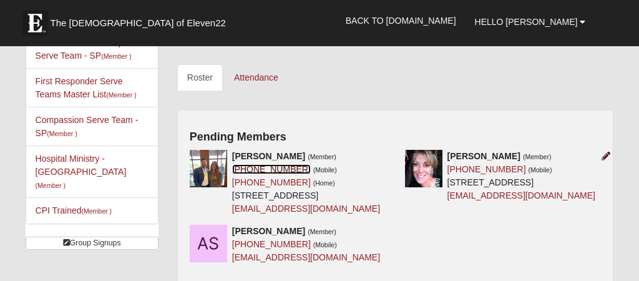  Describe the element at coordinates (92, 243) in the screenshot. I see `a: Group Signups` at that location.